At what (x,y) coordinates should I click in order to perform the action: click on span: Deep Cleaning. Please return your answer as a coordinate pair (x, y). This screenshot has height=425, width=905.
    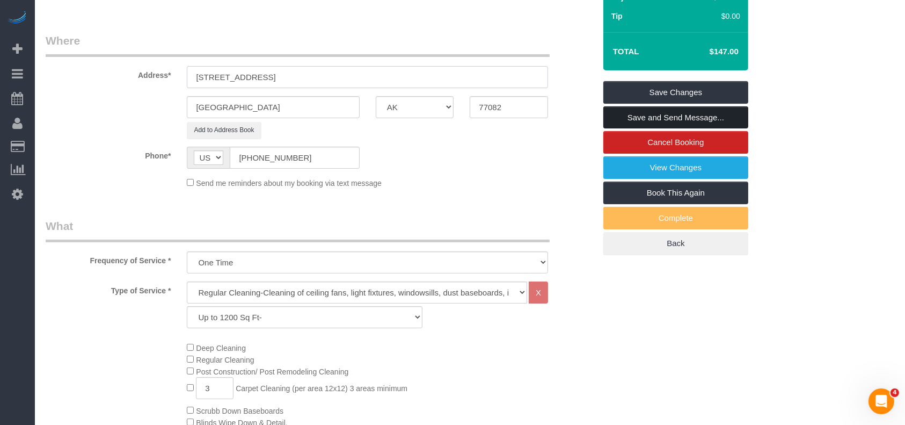
    Looking at the image, I should click on (221, 348).